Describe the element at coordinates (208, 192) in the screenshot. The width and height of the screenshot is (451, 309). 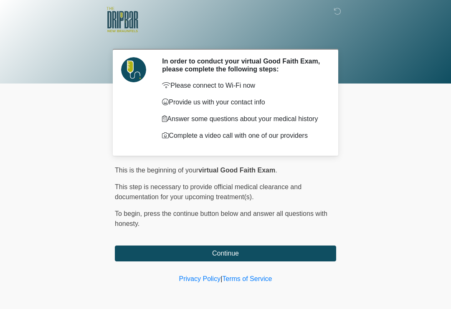
I see `span: This step is necessary to provide official medical clearance and documentation for your upcoming ...` at that location.